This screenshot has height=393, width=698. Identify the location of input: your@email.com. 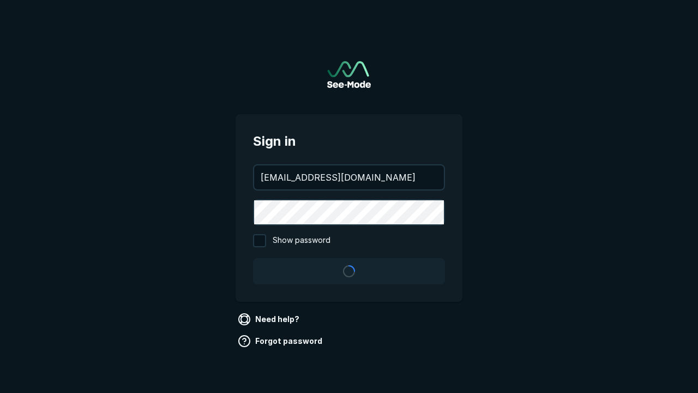
(349, 177).